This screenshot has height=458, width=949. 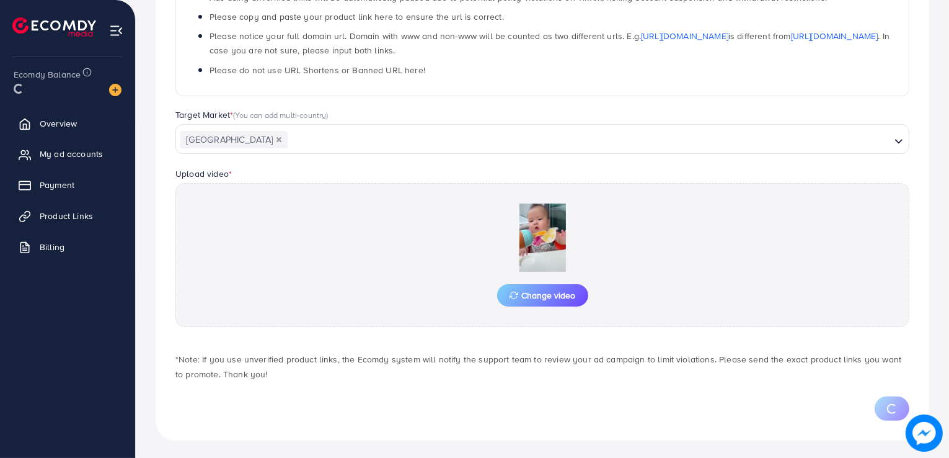 What do you see at coordinates (543, 295) in the screenshot?
I see `span: Change video` at bounding box center [543, 295].